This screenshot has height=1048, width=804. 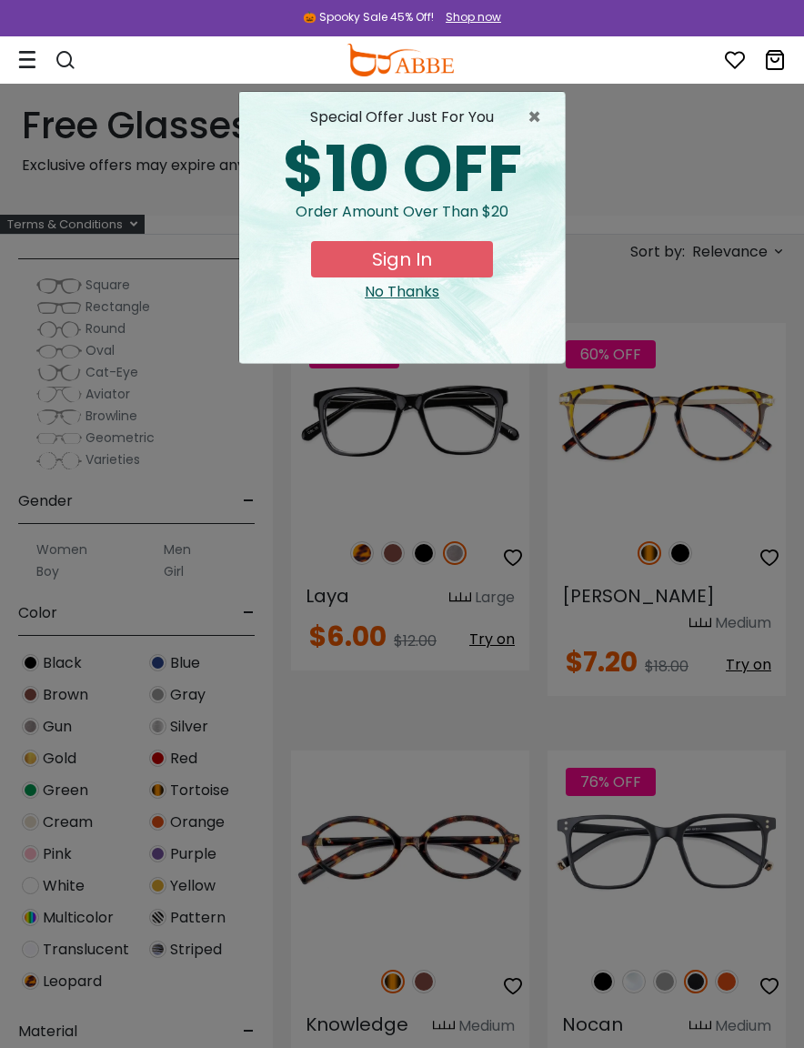 I want to click on div: Order amount over than $20, so click(x=402, y=221).